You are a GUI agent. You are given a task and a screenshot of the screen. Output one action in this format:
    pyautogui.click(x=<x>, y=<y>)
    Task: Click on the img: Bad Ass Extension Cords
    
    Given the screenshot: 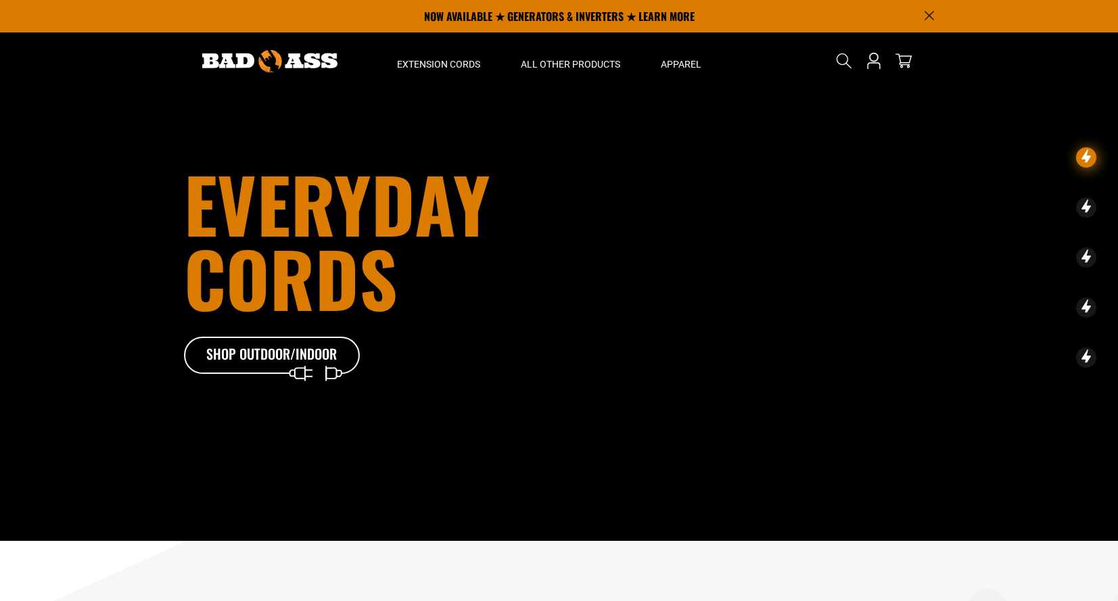 What is the action you would take?
    pyautogui.click(x=270, y=61)
    